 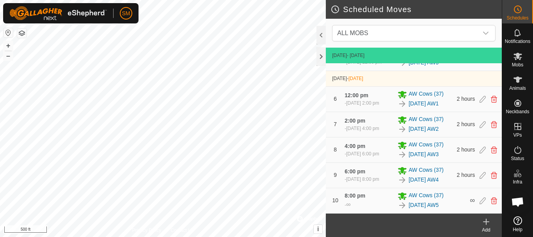 I want to click on button: Map Layers, so click(x=22, y=33).